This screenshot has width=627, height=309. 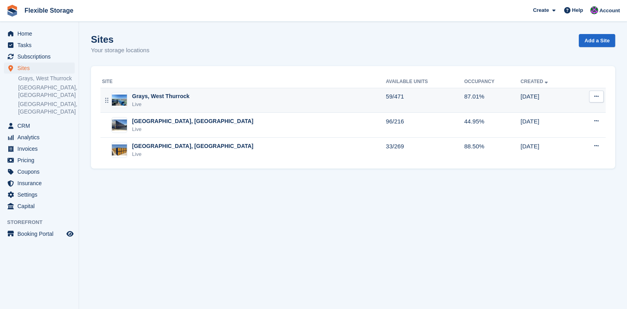 What do you see at coordinates (492, 100) in the screenshot?
I see `td: 87.01%` at bounding box center [492, 100].